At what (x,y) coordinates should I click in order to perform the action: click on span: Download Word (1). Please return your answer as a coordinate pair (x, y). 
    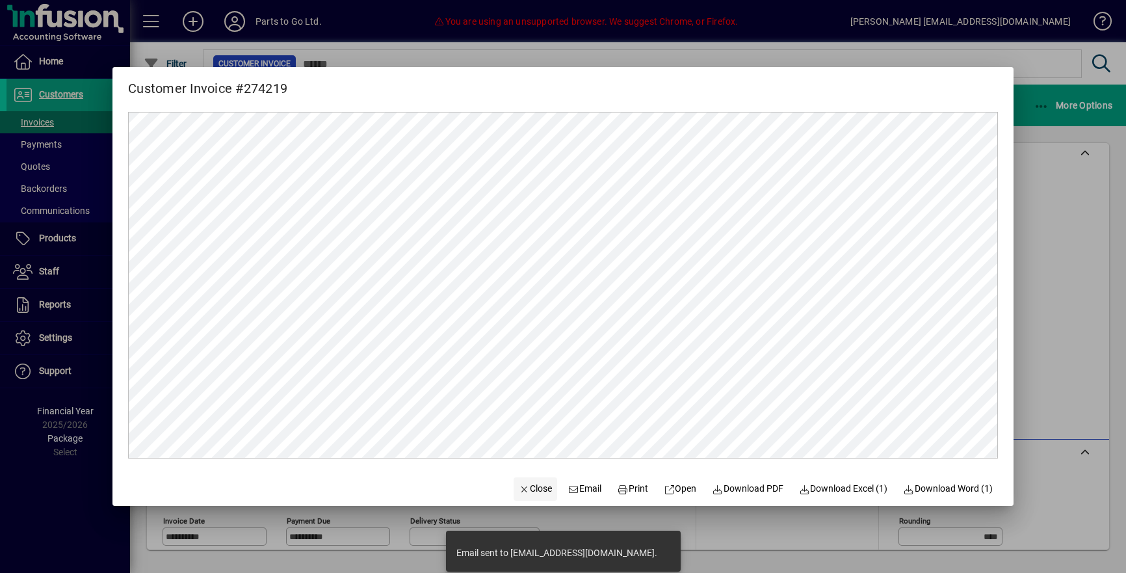
    Looking at the image, I should click on (947, 488).